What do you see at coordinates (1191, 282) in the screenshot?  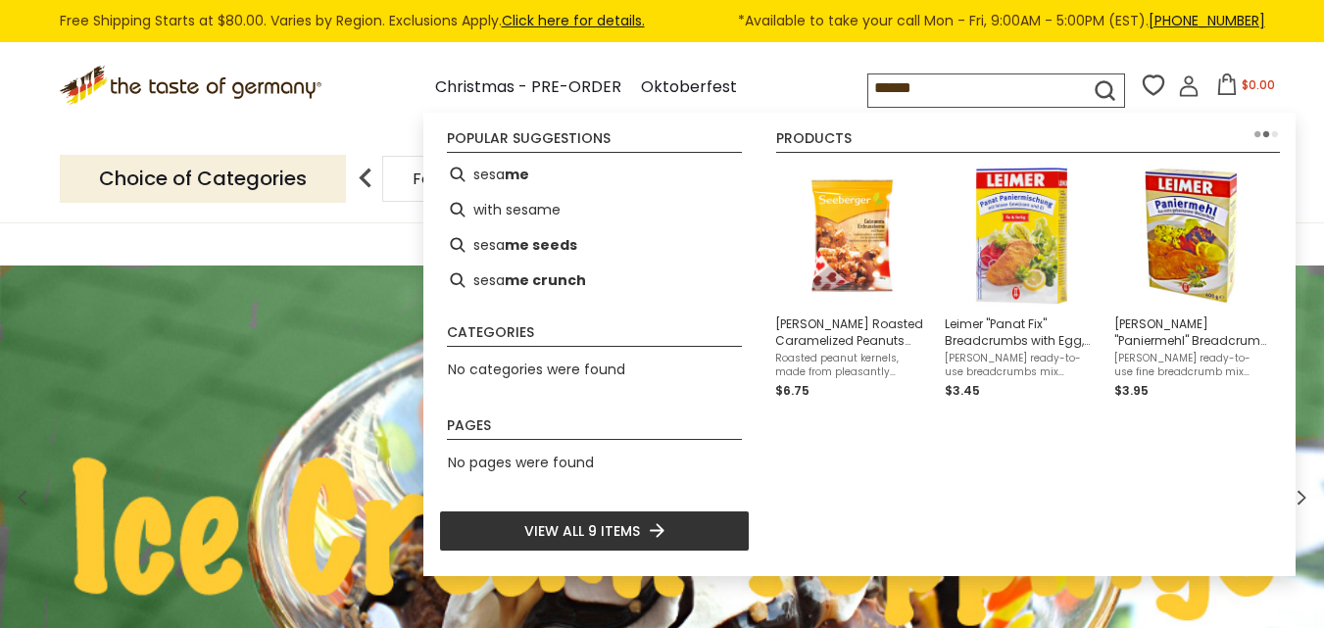 I see `li: Leimer "Paniermehl" Breadcrumb Coating, 14.1 oz` at bounding box center [1191, 282].